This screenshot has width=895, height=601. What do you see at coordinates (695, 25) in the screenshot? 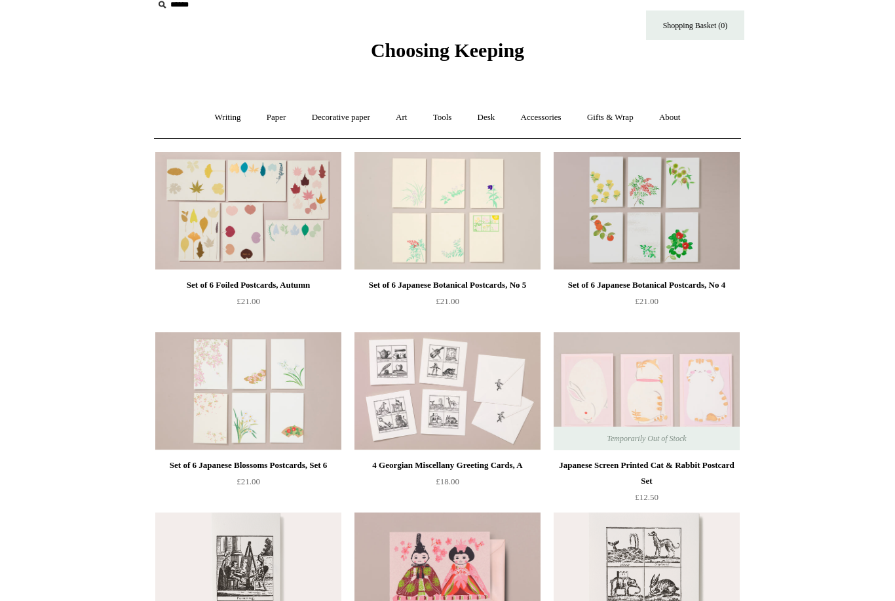
I see `a: Shopping Basket (0)` at bounding box center [695, 25].